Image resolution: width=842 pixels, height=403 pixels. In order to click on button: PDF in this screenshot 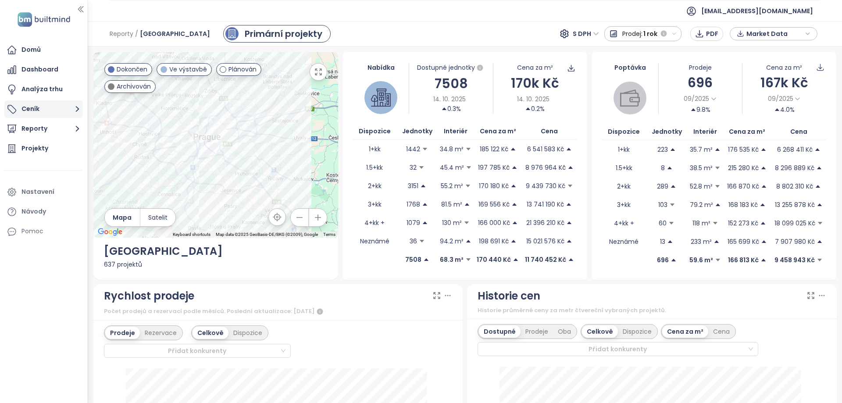, I will do `click(706, 34)`.